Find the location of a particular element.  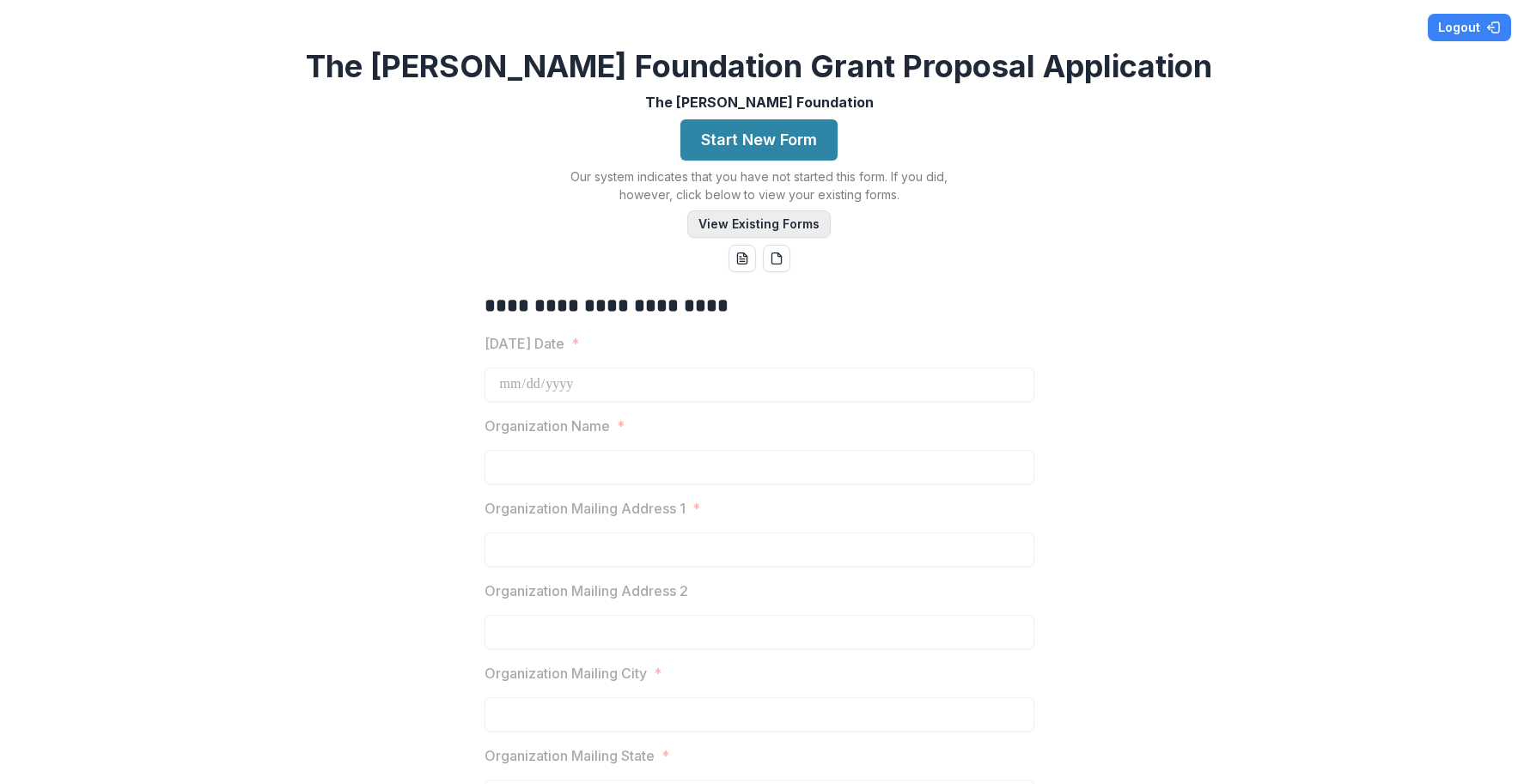

p: Organization Mailing City is located at coordinates (565, 673).